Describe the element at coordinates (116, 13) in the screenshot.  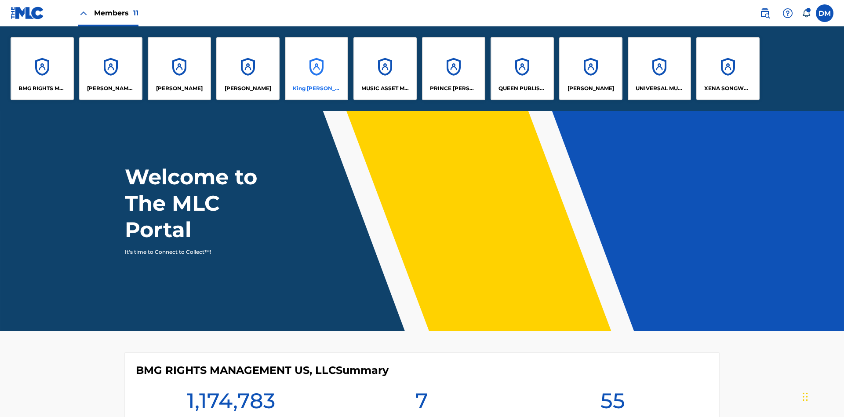
I see `span: Members` at that location.